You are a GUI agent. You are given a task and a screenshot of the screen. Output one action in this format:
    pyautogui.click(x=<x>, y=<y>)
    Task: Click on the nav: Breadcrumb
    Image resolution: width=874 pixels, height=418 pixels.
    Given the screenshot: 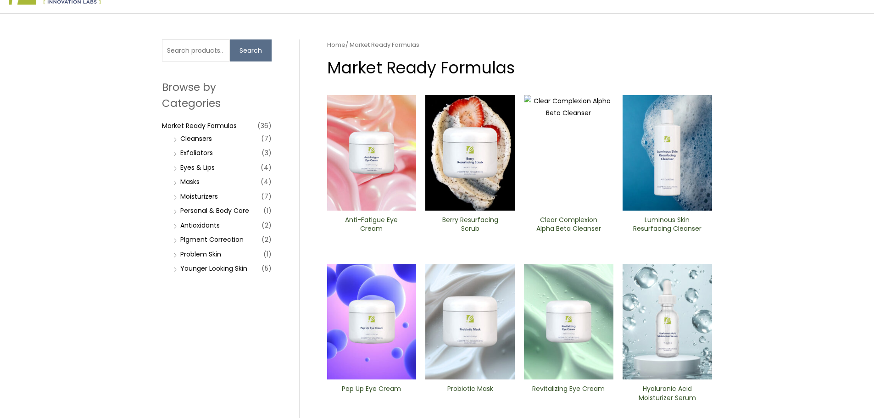 What is the action you would take?
    pyautogui.click(x=519, y=45)
    